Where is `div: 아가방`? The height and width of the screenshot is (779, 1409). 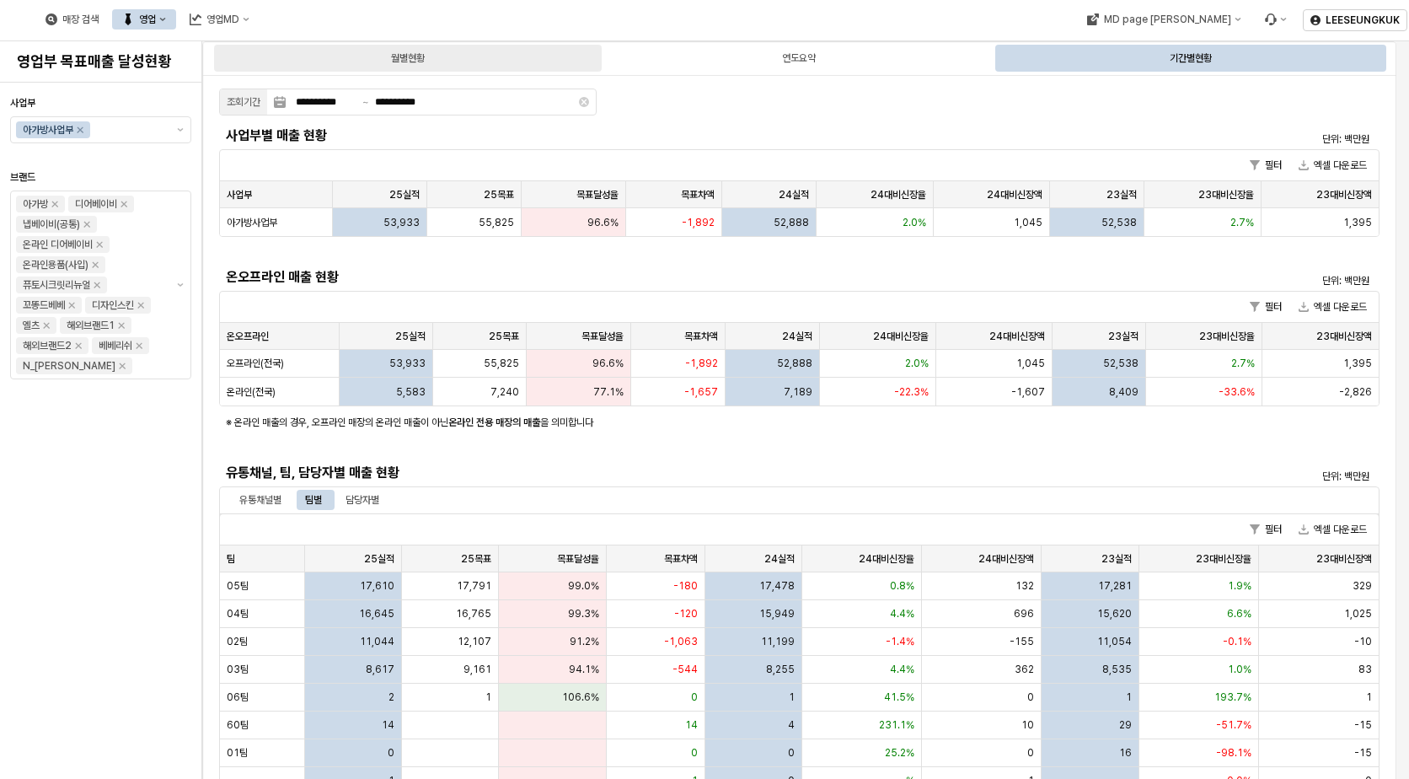
div: 아가방 is located at coordinates (35, 204).